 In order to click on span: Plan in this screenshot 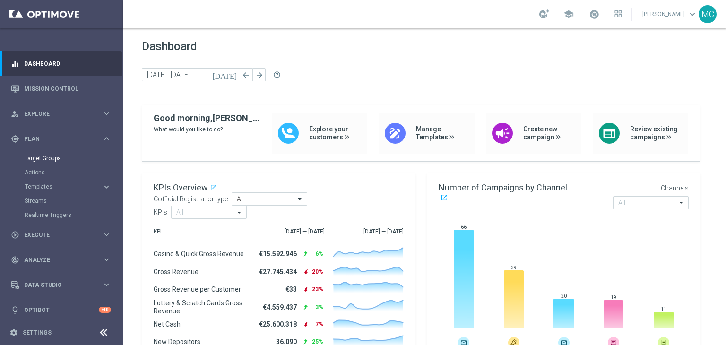, I will do `click(63, 139)`.